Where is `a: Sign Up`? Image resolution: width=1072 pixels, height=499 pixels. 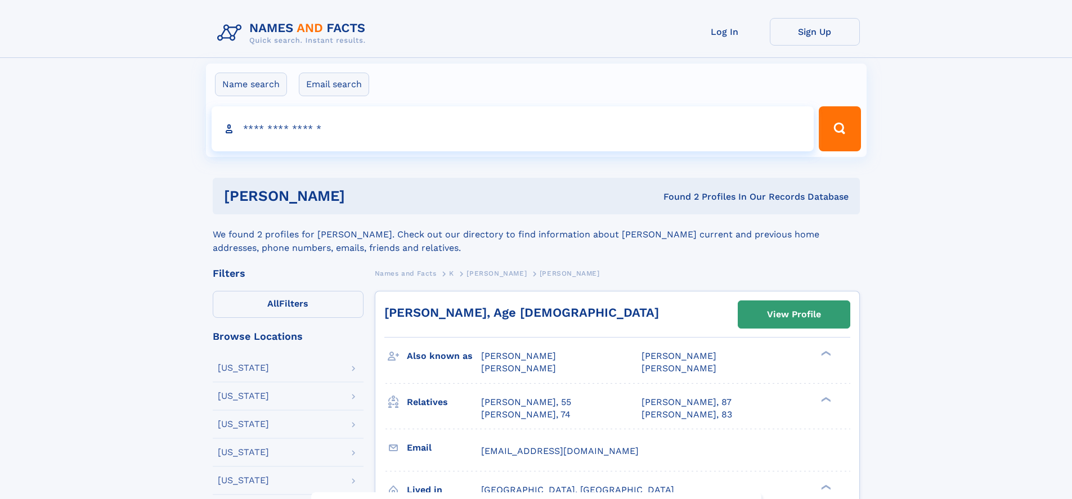 a: Sign Up is located at coordinates (815, 32).